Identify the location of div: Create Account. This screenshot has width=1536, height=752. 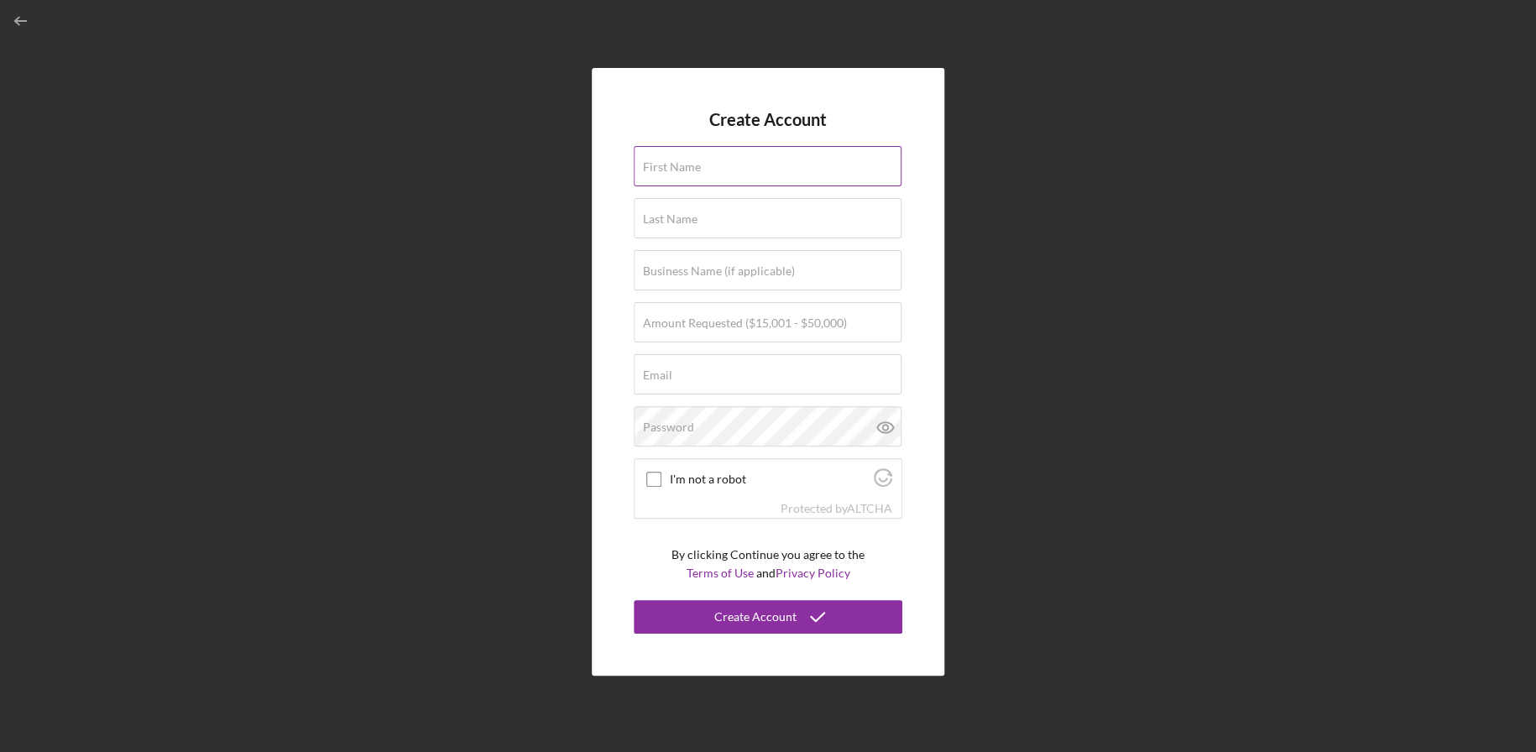
(755, 617).